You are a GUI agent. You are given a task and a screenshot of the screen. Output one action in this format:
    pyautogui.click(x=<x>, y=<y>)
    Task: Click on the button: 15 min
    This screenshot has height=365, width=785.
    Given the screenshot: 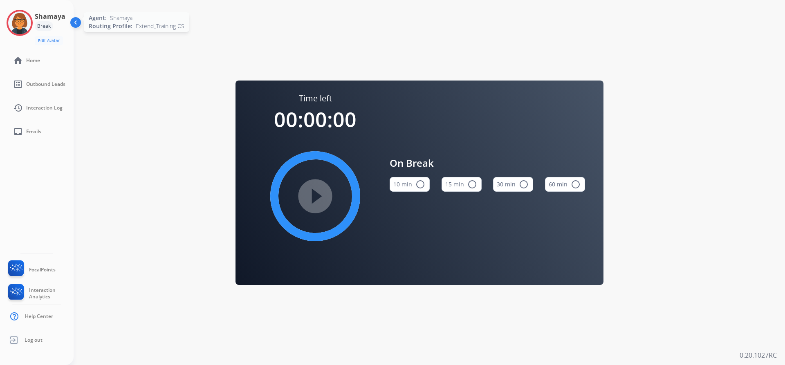 What is the action you would take?
    pyautogui.click(x=461, y=184)
    